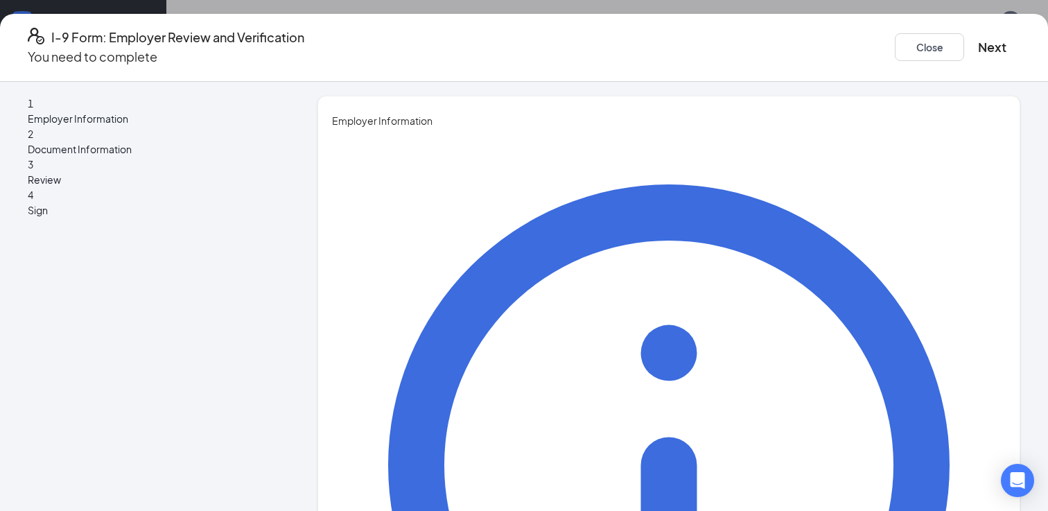 This screenshot has width=1048, height=511. I want to click on span: 2, so click(31, 134).